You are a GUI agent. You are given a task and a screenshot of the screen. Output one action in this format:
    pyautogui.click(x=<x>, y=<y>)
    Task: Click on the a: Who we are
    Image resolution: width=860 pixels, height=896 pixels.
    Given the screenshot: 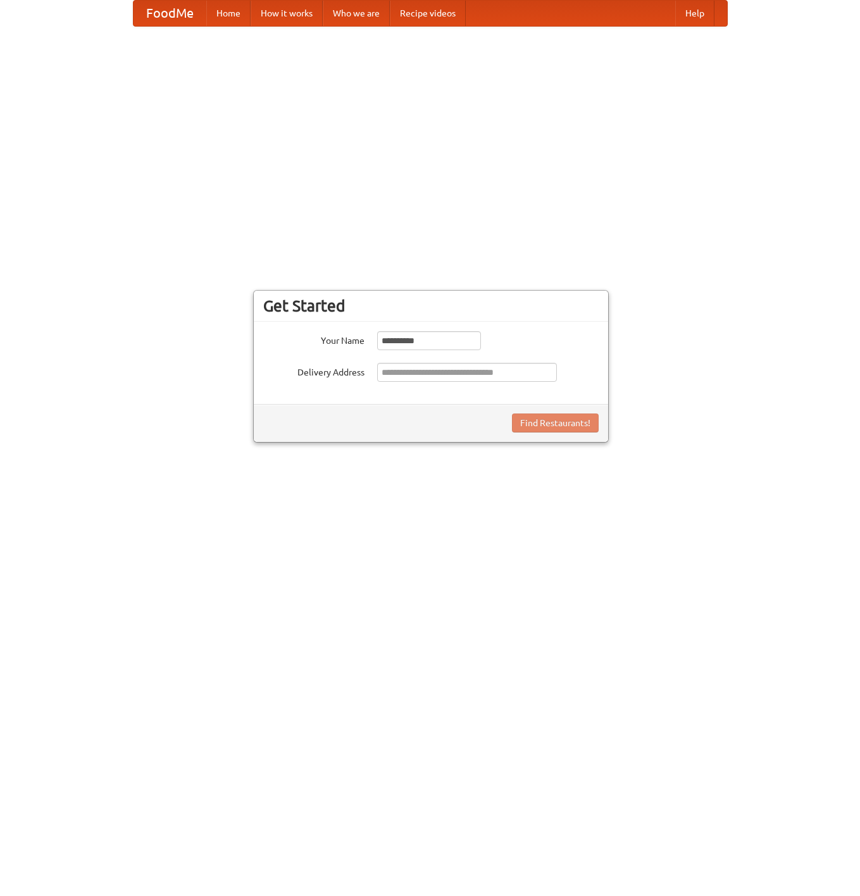 What is the action you would take?
    pyautogui.click(x=356, y=13)
    